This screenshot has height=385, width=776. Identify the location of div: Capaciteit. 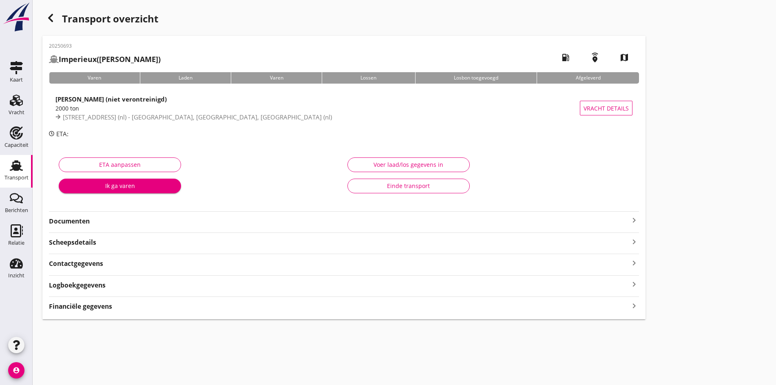
(16, 145).